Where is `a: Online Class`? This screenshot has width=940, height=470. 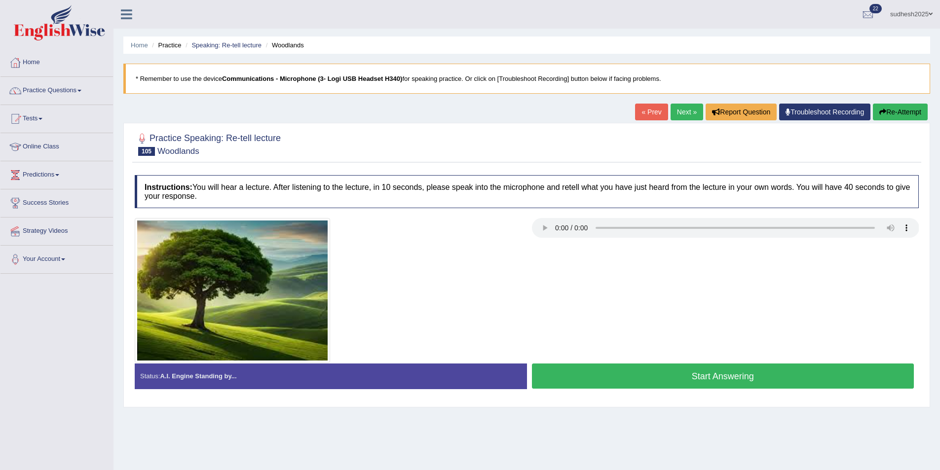
a: Online Class is located at coordinates (57, 146).